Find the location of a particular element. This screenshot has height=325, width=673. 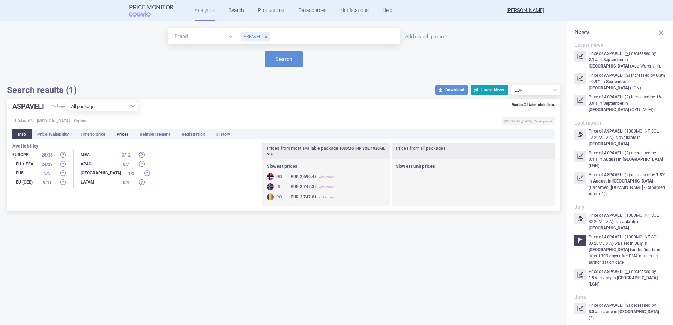

span: Orphan is located at coordinates (81, 121).